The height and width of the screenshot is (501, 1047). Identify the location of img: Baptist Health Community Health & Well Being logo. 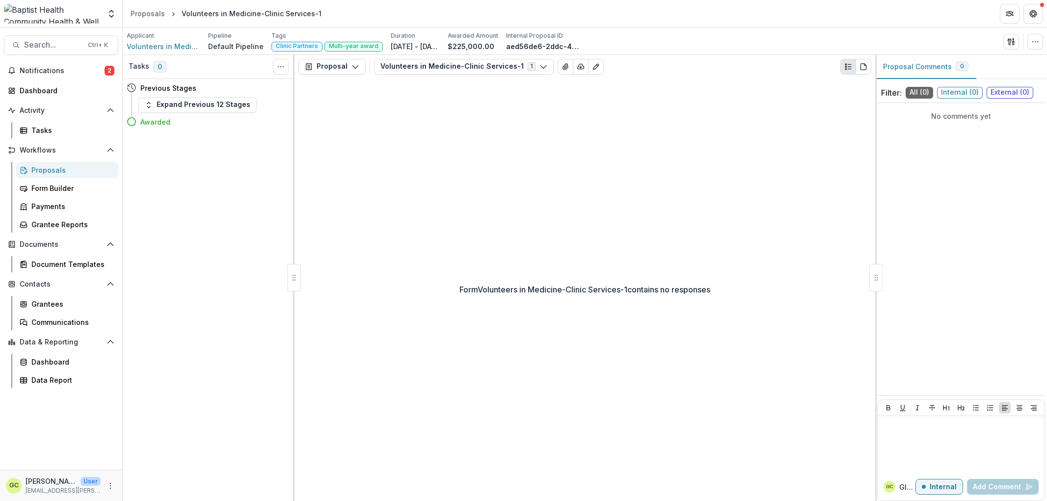
(52, 14).